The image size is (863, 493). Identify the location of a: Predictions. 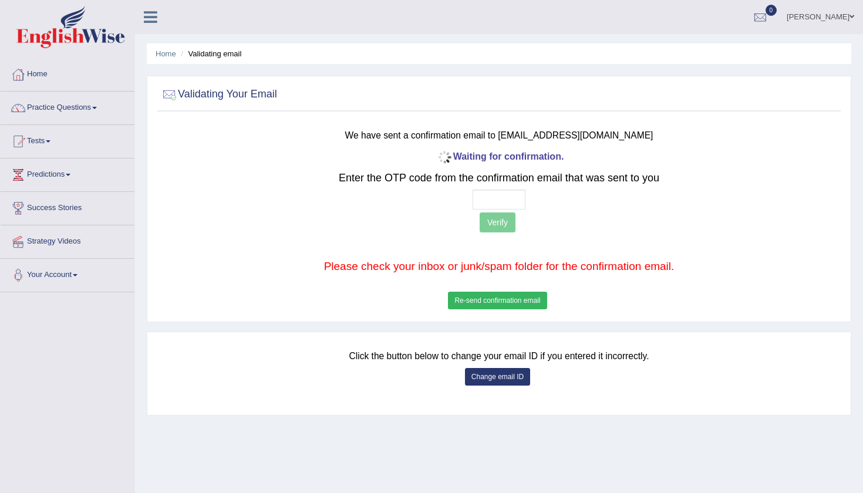
(68, 173).